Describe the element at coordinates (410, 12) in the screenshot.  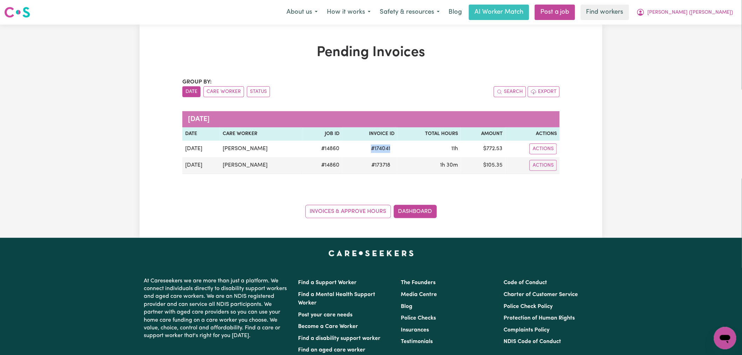
I see `button: Safety & resources` at that location.